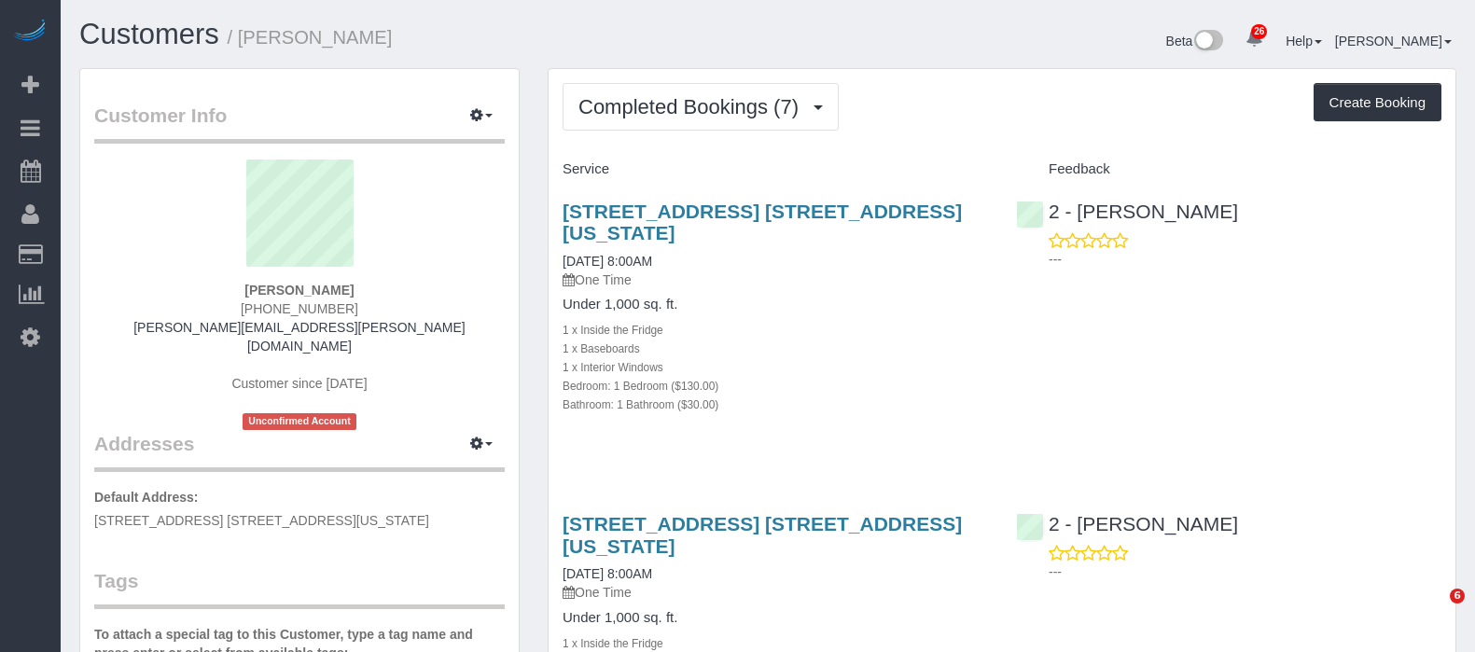 Image resolution: width=1475 pixels, height=652 pixels. Describe the element at coordinates (1229, 169) in the screenshot. I see `h4: Feedback` at that location.